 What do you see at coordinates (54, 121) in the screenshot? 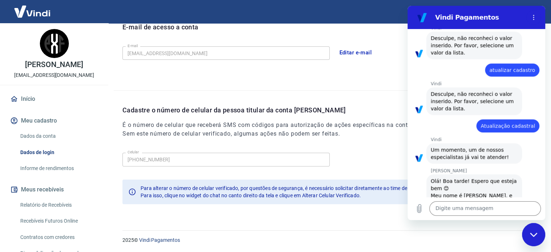
I see `button: Meu cadastro` at bounding box center [54, 121].